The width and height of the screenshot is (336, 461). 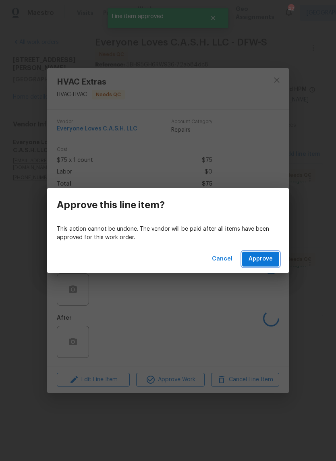 I want to click on button: Approve, so click(x=261, y=259).